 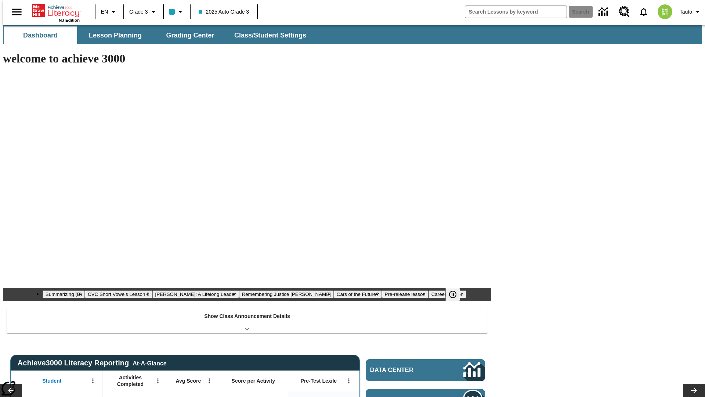 What do you see at coordinates (115, 35) in the screenshot?
I see `button: Lesson Planning` at bounding box center [115, 35].